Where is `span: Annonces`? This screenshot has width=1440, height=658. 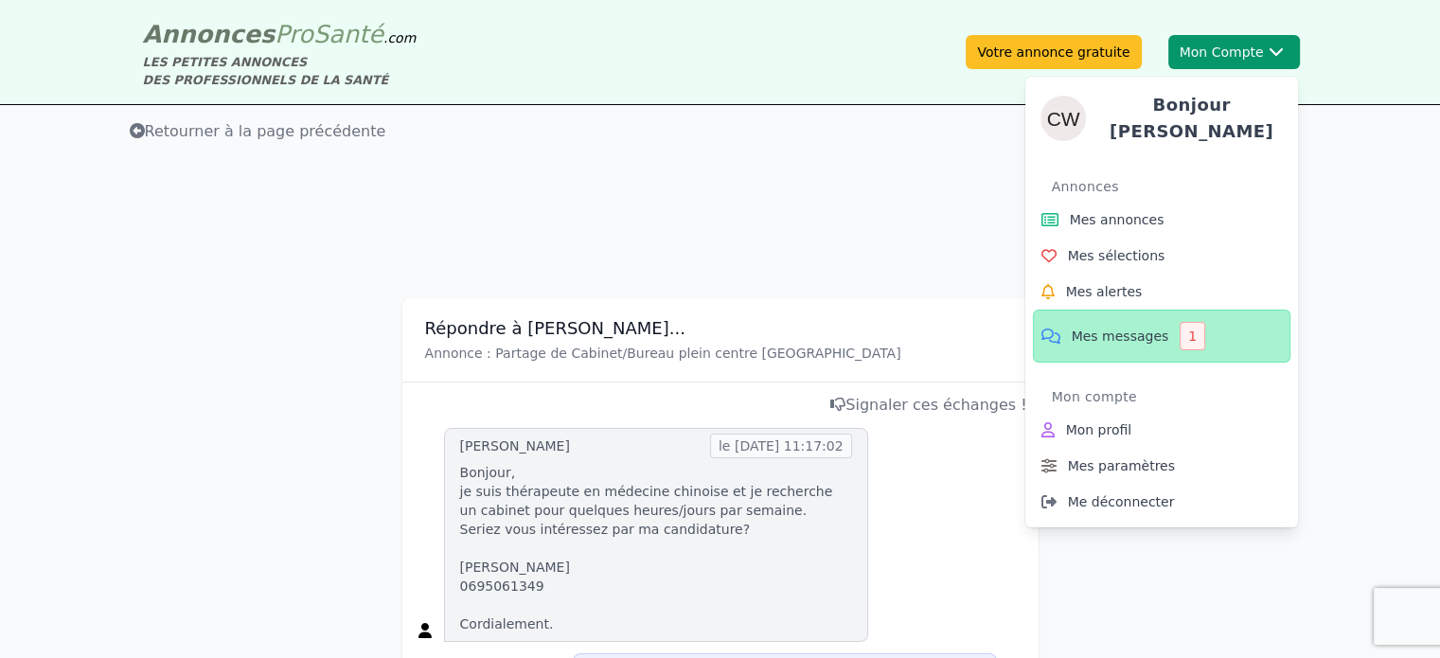
span: Annonces is located at coordinates (209, 34).